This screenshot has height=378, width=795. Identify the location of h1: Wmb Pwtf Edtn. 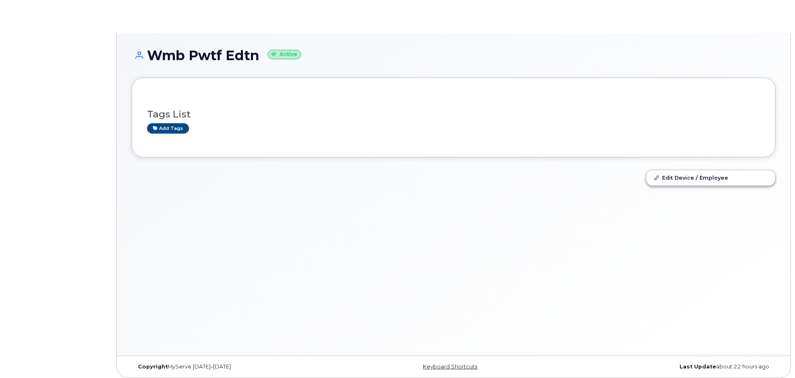
(453, 55).